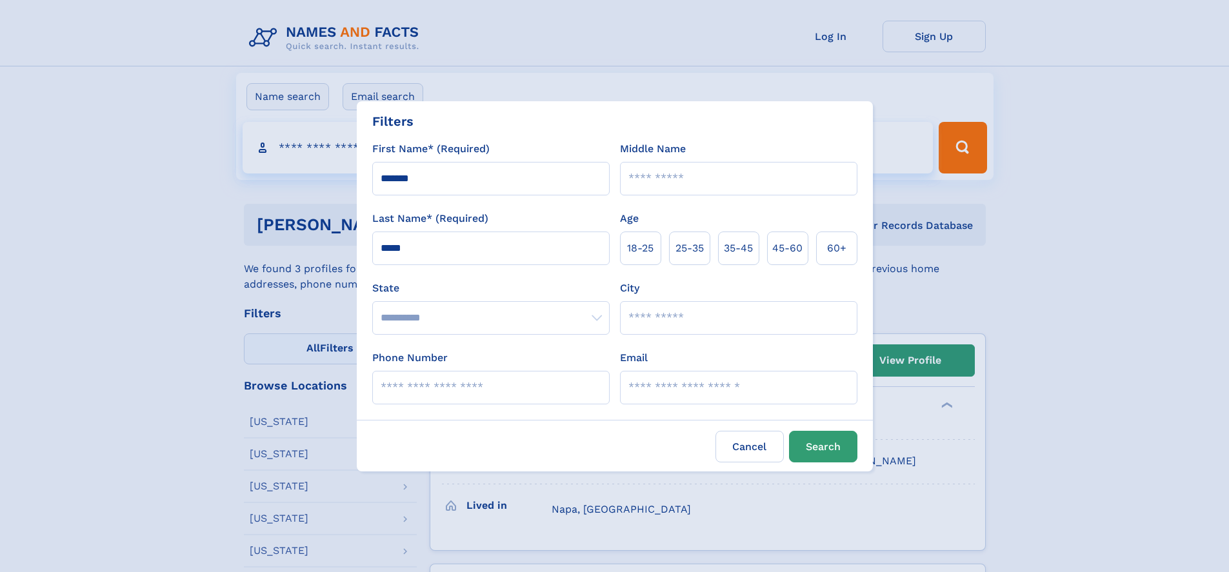 This screenshot has height=572, width=1229. I want to click on div: Filters, so click(393, 121).